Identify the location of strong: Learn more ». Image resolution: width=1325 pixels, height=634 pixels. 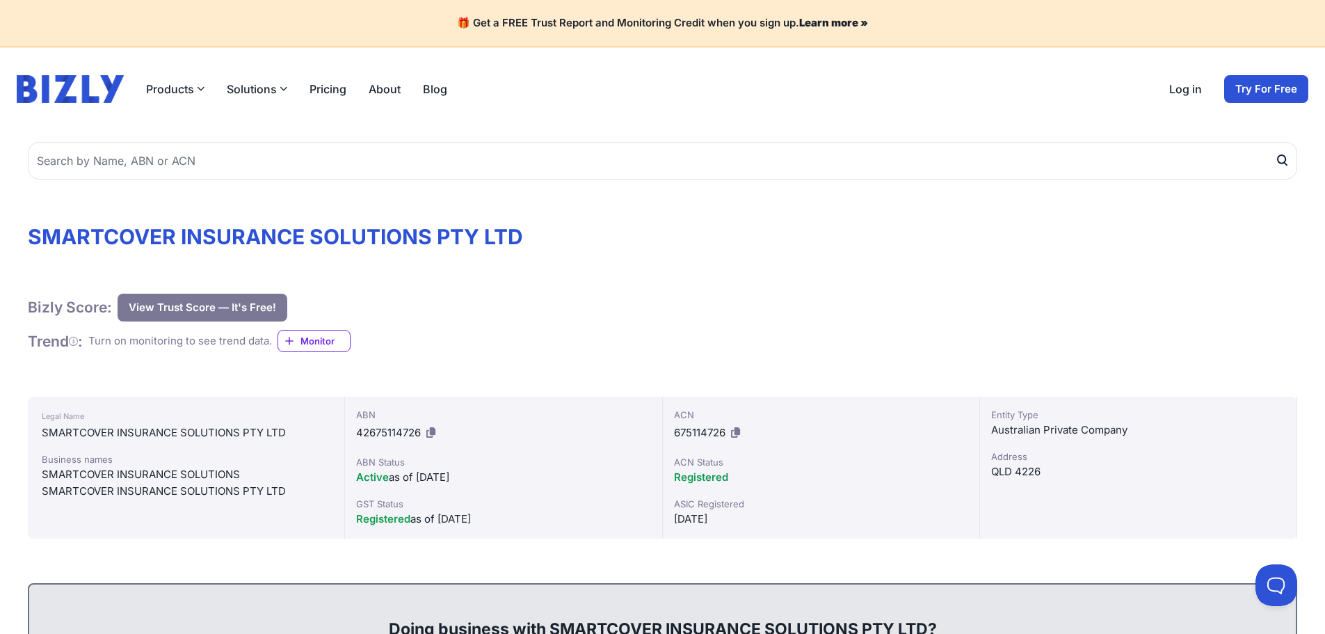
(833, 22).